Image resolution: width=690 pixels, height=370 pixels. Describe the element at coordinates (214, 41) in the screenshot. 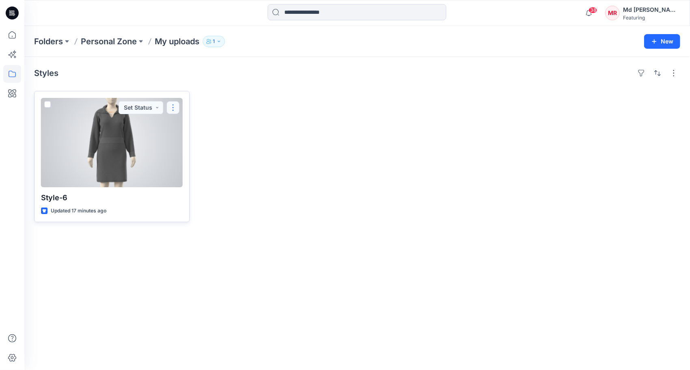

I see `button: 1` at that location.